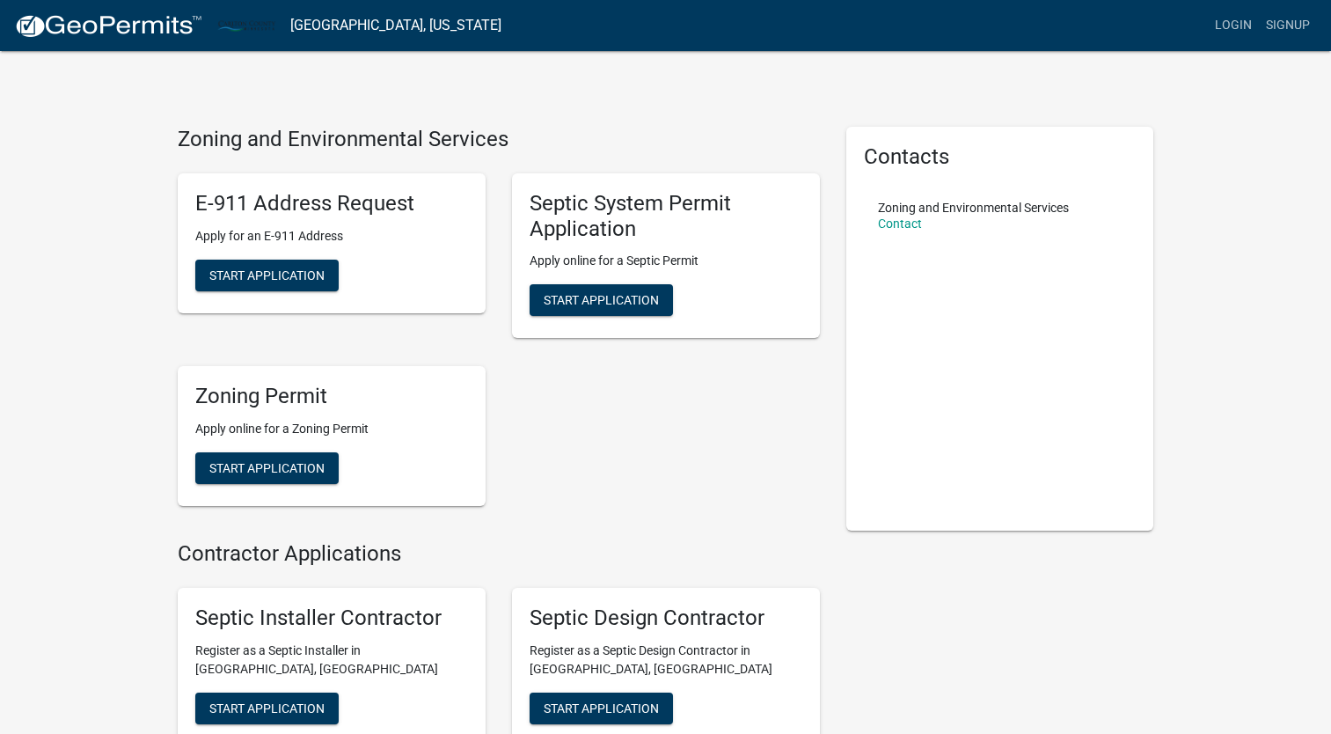 Image resolution: width=1331 pixels, height=734 pixels. I want to click on a: Login, so click(1233, 26).